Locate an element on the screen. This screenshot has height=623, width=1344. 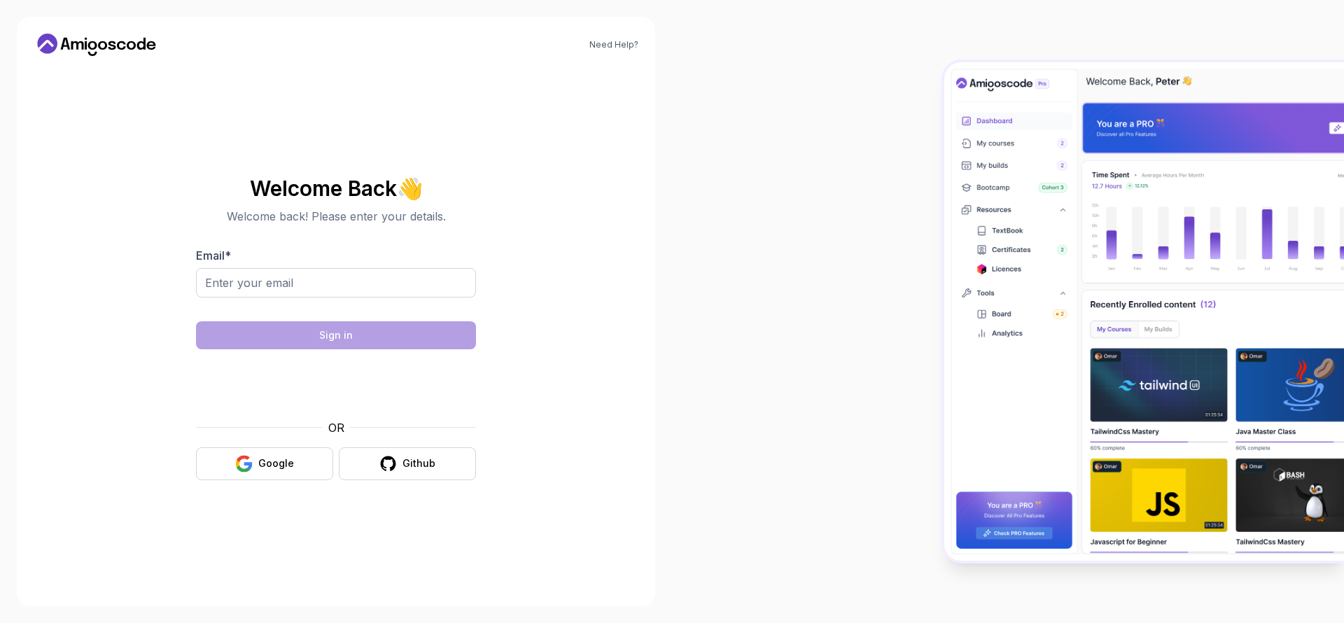
button: Google is located at coordinates (265, 464).